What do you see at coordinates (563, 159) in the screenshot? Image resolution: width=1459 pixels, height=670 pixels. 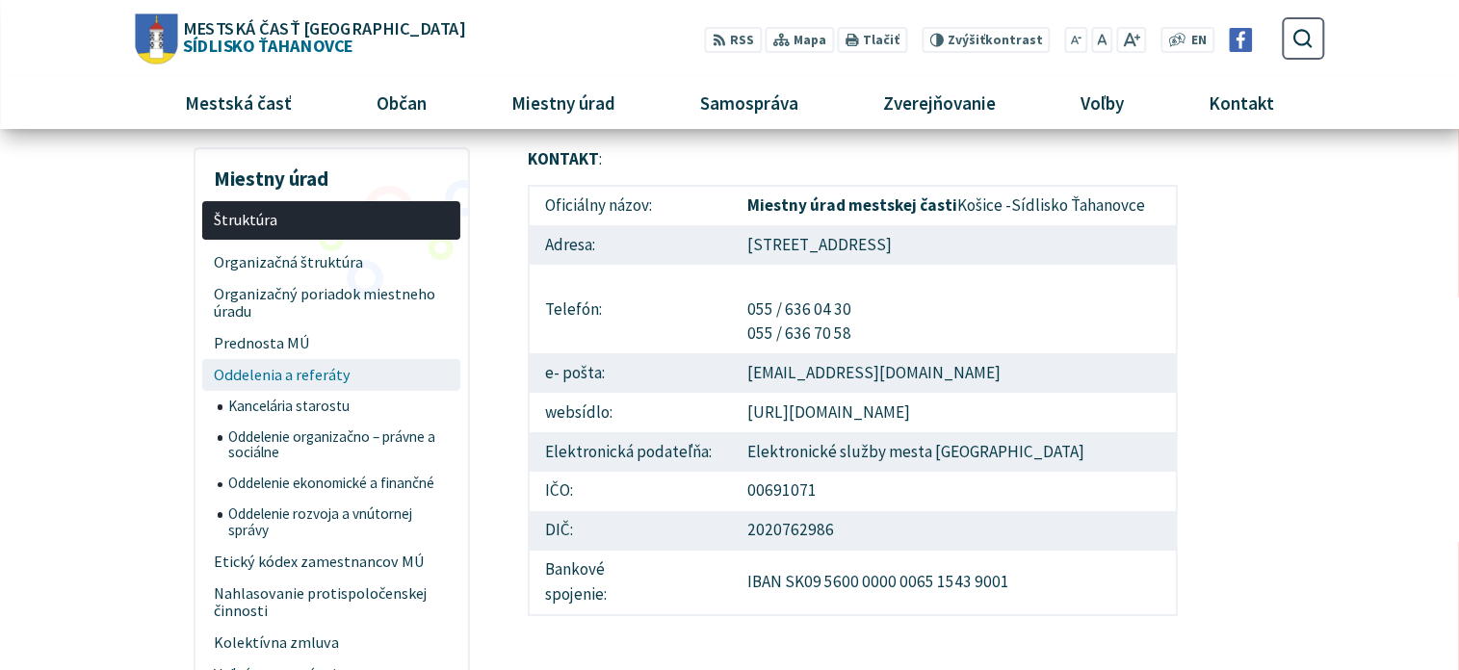 I see `strong: KONTAKT` at bounding box center [563, 159].